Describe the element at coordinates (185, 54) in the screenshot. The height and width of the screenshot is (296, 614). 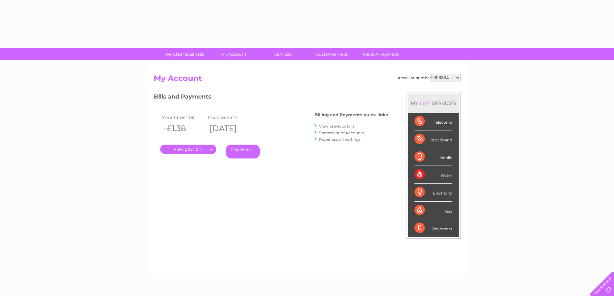
I see `a: My Clear Business` at that location.